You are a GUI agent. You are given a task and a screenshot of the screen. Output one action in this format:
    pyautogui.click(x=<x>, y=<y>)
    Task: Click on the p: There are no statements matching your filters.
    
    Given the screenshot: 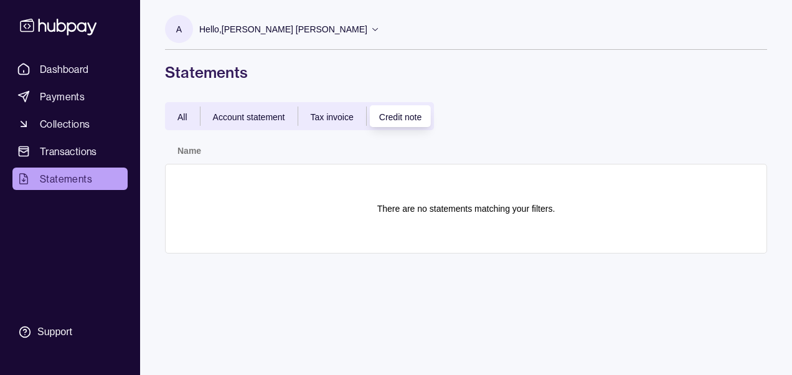 What is the action you would take?
    pyautogui.click(x=466, y=208)
    